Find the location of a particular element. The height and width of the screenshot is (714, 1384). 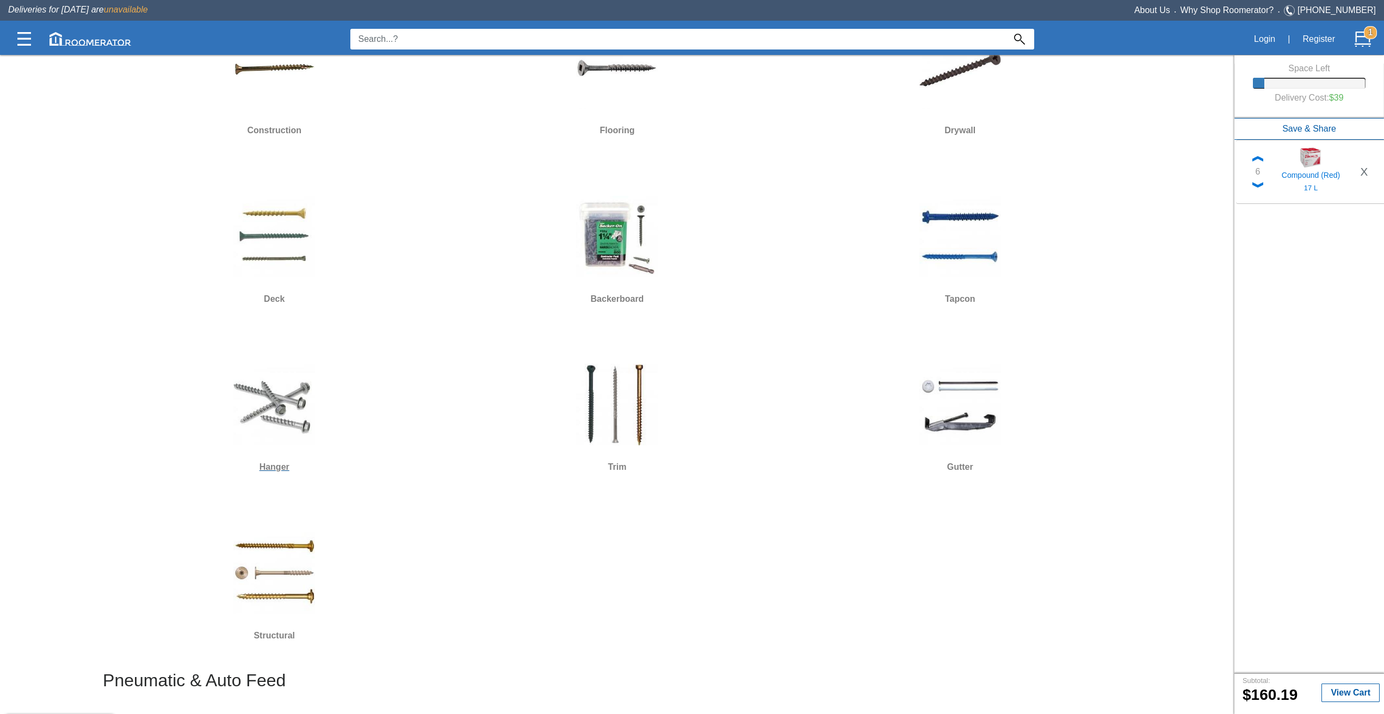

a: Structural is located at coordinates (274, 584).